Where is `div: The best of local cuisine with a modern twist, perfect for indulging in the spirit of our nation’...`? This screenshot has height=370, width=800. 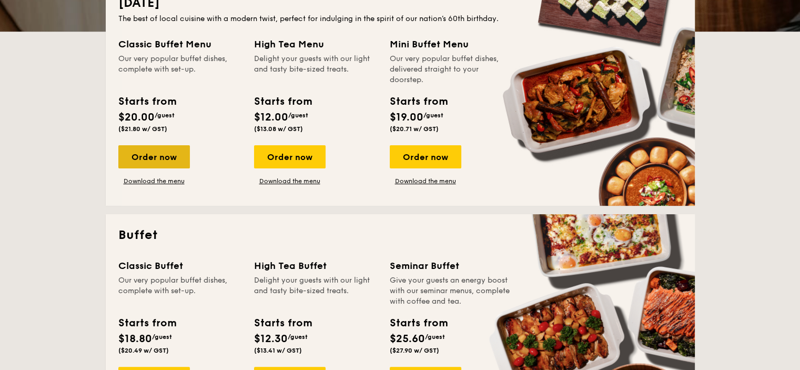
div: The best of local cuisine with a modern twist, perfect for indulging in the spirit of our nation’... is located at coordinates (400, 19).